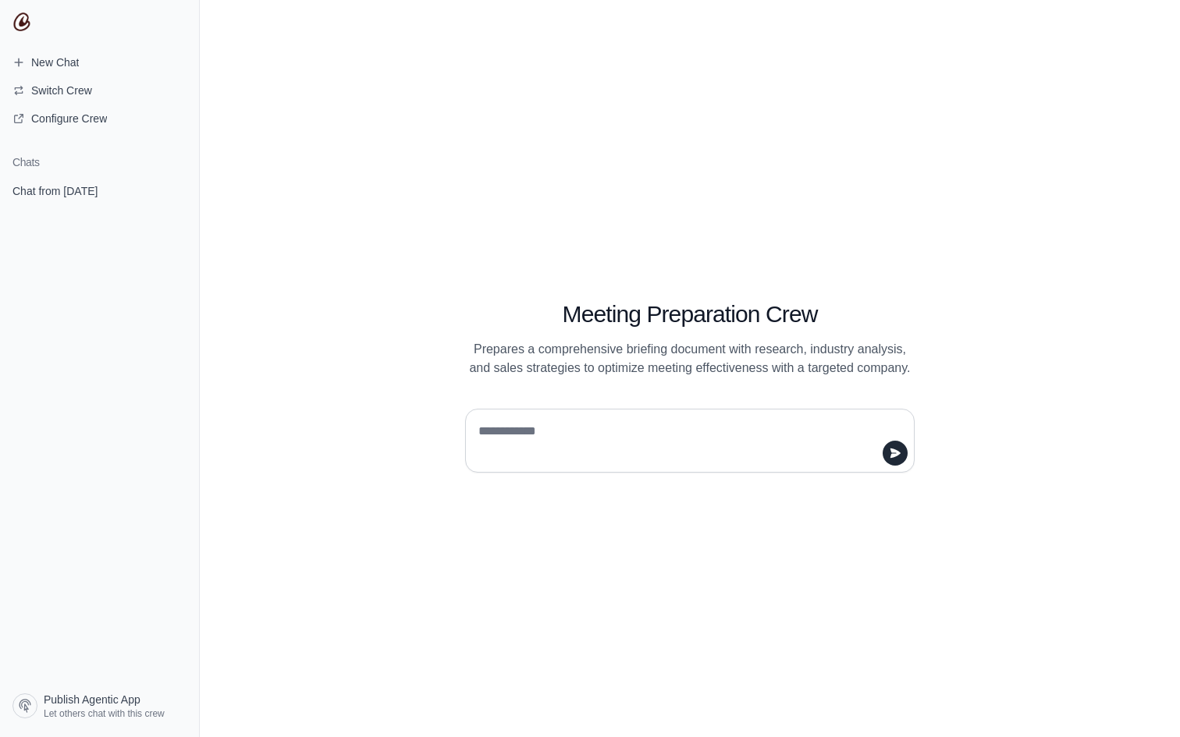 The height and width of the screenshot is (737, 1180). I want to click on img: CrewAI Logo, so click(22, 22).